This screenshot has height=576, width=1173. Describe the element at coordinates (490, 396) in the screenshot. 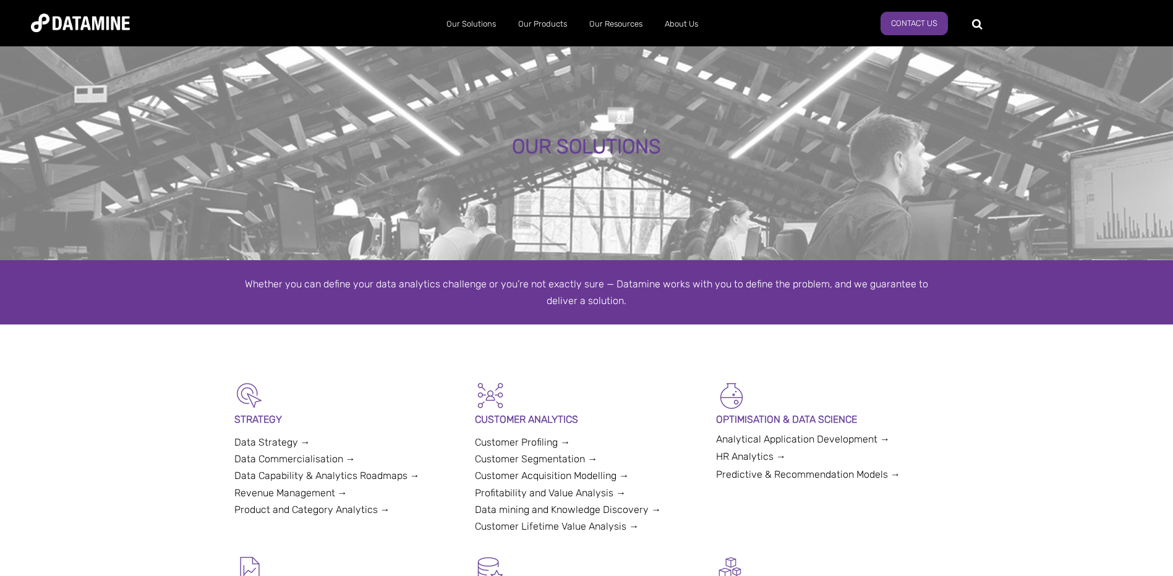

I see `img: Customer Analytics` at that location.